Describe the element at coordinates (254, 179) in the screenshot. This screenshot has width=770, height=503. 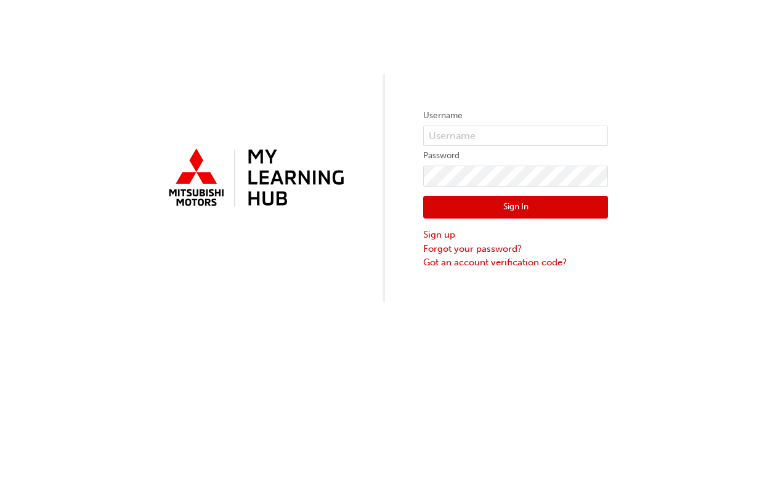
I see `img: mmal` at that location.